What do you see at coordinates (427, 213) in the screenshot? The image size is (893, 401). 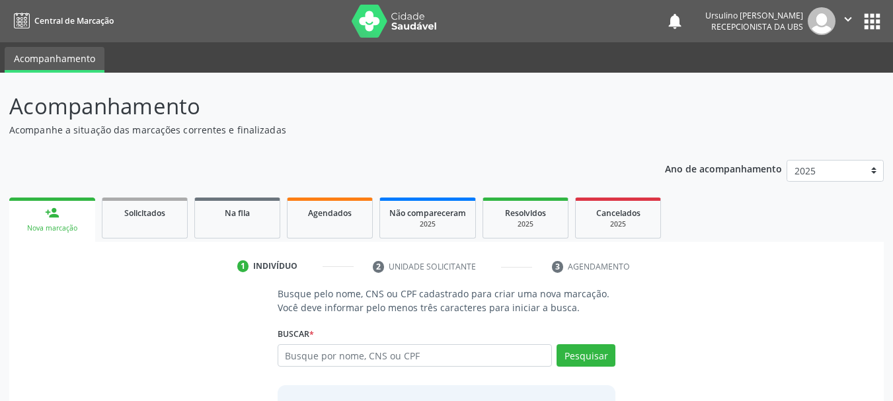 I see `span: Não compareceram` at bounding box center [427, 213].